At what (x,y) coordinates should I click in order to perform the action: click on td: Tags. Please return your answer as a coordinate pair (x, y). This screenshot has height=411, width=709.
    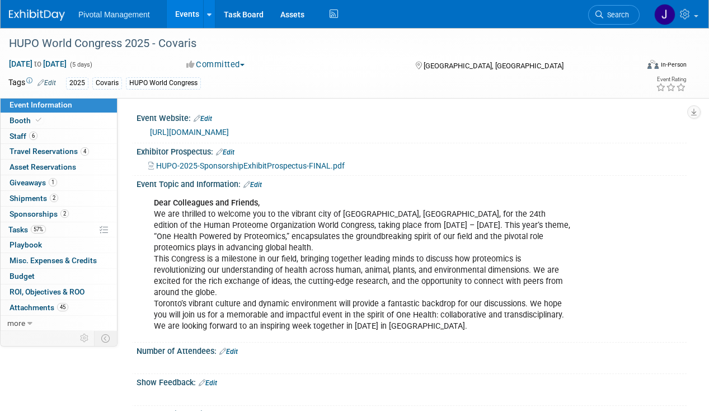
    Looking at the image, I should click on (32, 83).